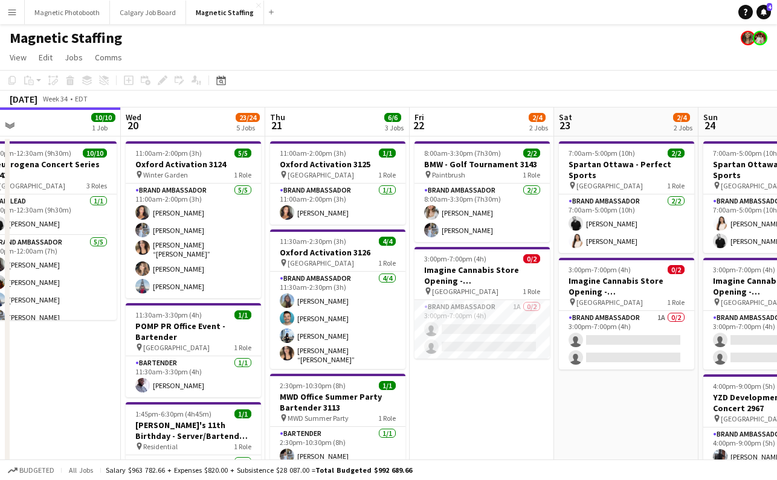 Image resolution: width=777 pixels, height=480 pixels. What do you see at coordinates (55, 98) in the screenshot?
I see `span: Week 34` at bounding box center [55, 98].